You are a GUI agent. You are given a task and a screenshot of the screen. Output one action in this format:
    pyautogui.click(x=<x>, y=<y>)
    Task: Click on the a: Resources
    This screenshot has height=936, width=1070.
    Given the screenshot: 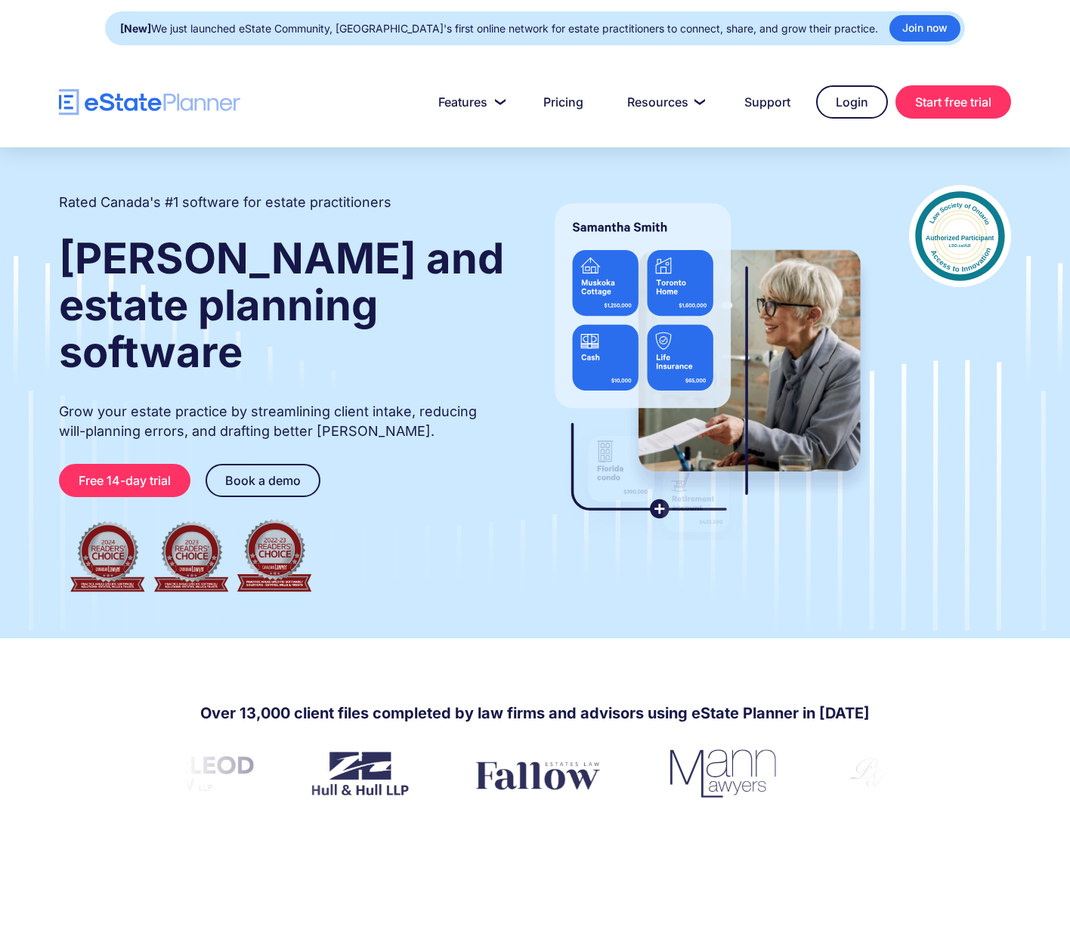 What is the action you would take?
    pyautogui.click(x=663, y=102)
    